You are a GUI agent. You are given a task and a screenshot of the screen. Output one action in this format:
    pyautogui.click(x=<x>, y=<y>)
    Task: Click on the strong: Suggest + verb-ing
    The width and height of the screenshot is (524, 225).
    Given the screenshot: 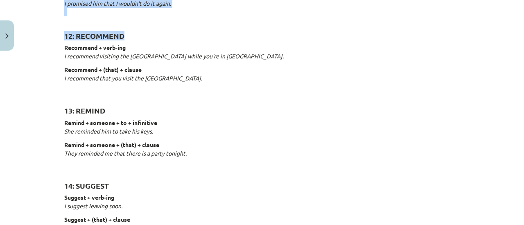 What is the action you would take?
    pyautogui.click(x=89, y=198)
    